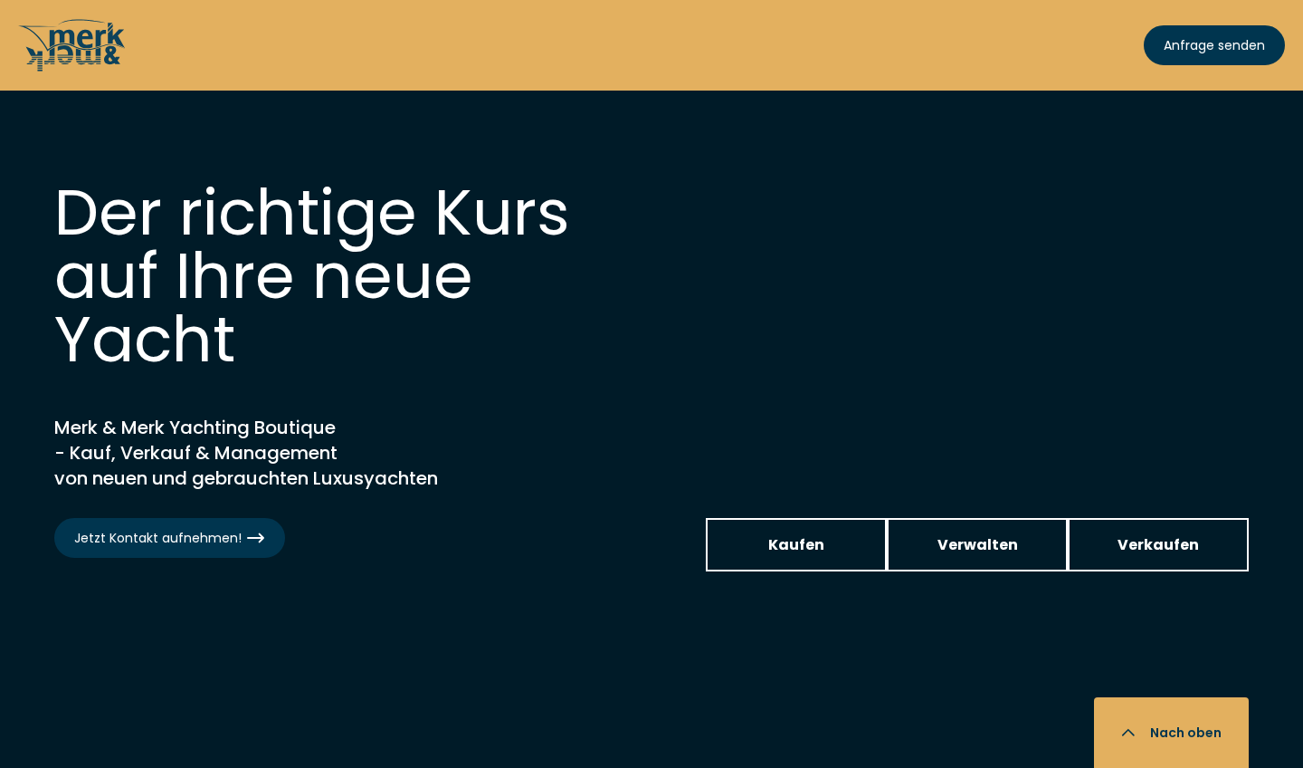 Image resolution: width=1303 pixels, height=768 pixels. I want to click on span: Anfrage senden, so click(1215, 45).